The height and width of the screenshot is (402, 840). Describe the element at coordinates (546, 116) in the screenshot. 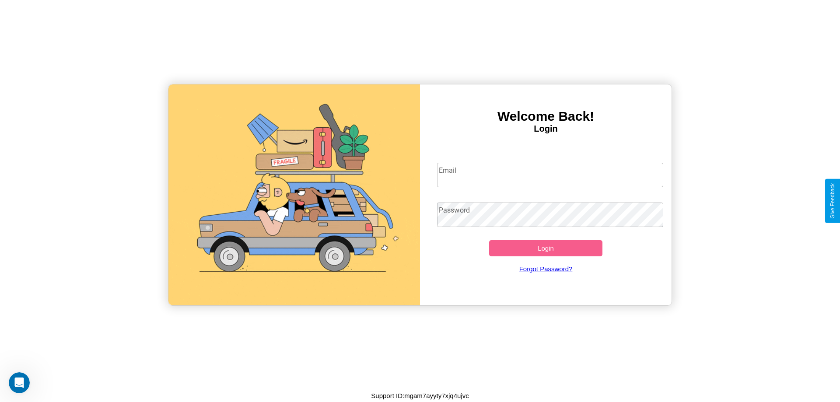

I see `h3: Welcome Back!` at that location.